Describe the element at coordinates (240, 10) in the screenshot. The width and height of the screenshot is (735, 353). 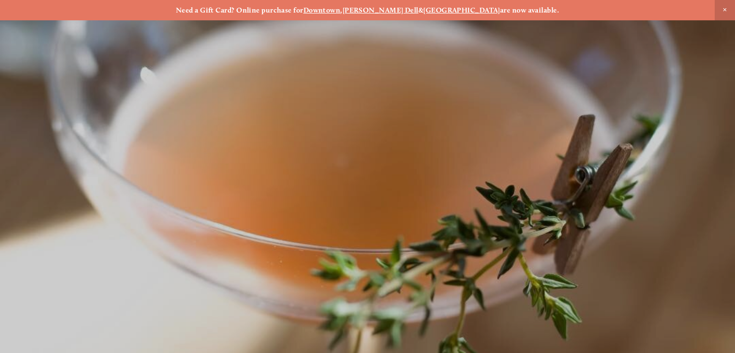
I see `strong: Need a Gift Card? Online purchase for` at that location.